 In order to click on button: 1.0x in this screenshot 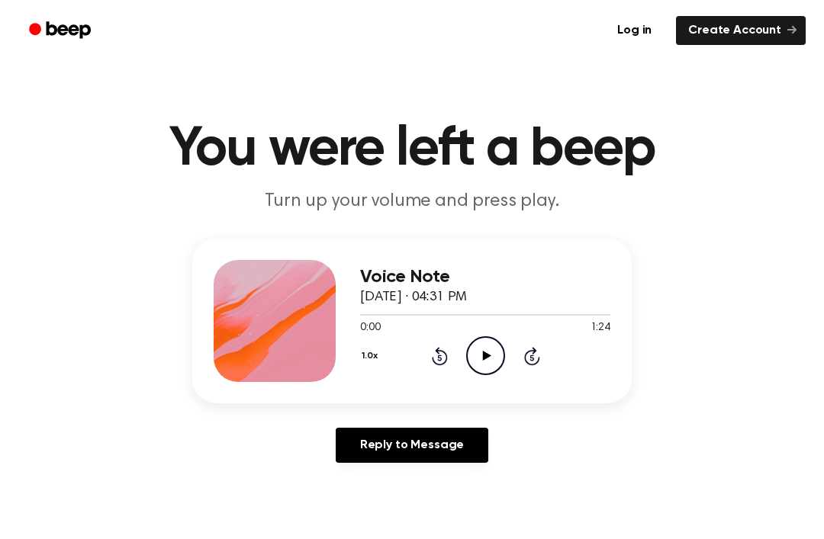, I will do `click(372, 356)`.